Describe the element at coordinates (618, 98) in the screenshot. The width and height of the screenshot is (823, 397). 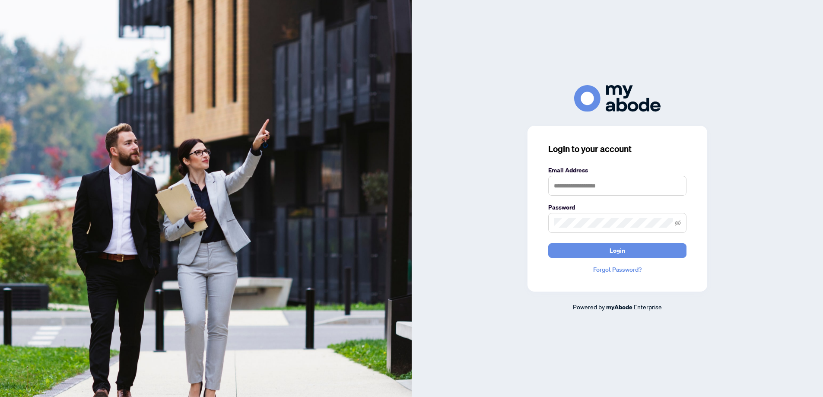
I see `img: ma-logo` at that location.